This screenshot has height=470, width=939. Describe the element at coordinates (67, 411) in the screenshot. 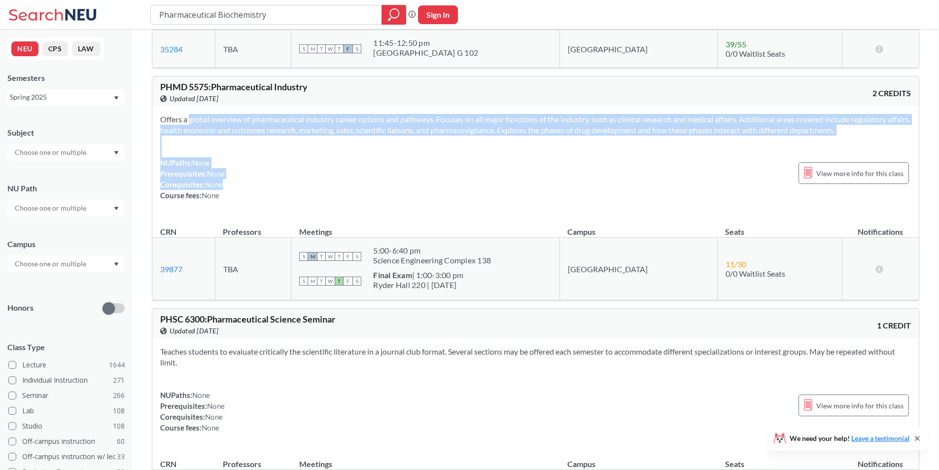

I see `label: Lab` at that location.